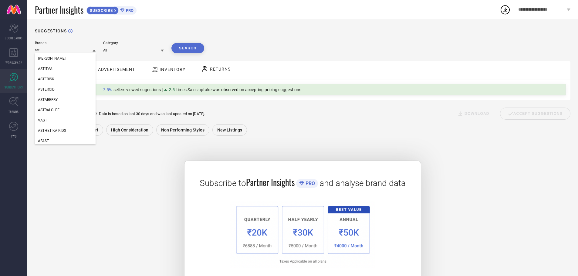 The height and width of the screenshot is (276, 578). What do you see at coordinates (65, 59) in the screenshot?
I see `div: ASTRID` at bounding box center [65, 59].